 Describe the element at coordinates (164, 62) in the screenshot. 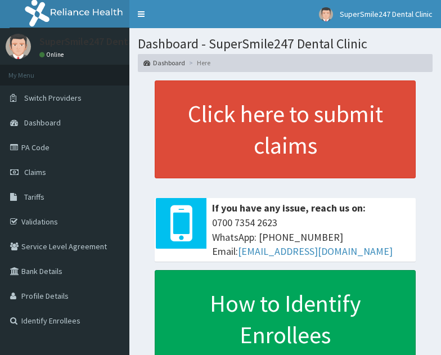

I see `a: Dashboard` at that location.